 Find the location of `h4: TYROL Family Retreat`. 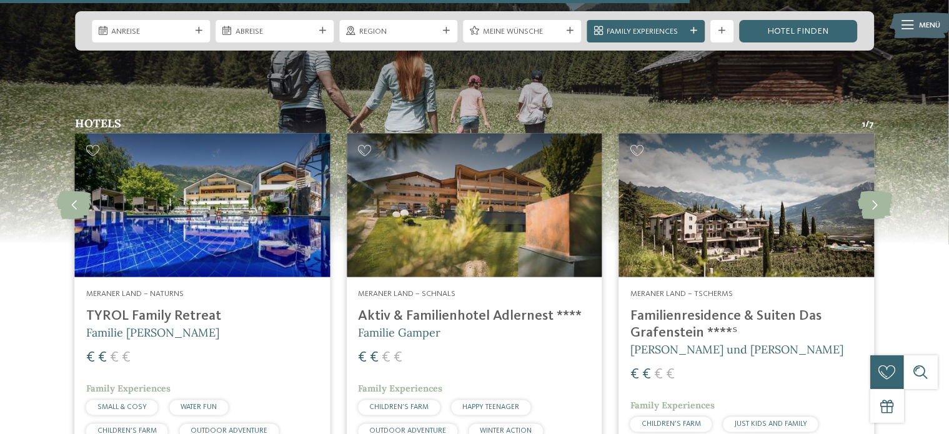

h4: TYROL Family Retreat is located at coordinates (202, 316).